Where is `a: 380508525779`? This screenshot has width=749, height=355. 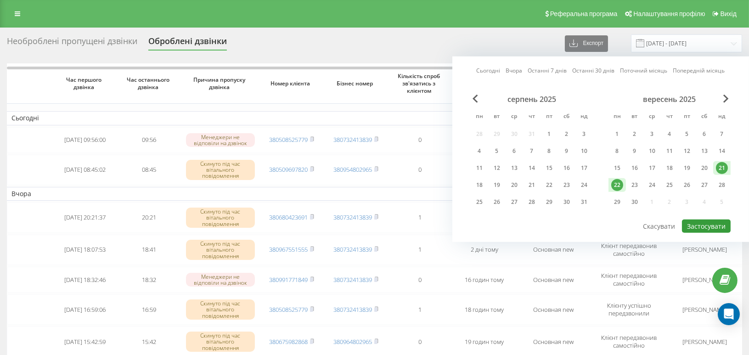 a: 380508525779 is located at coordinates (288, 309).